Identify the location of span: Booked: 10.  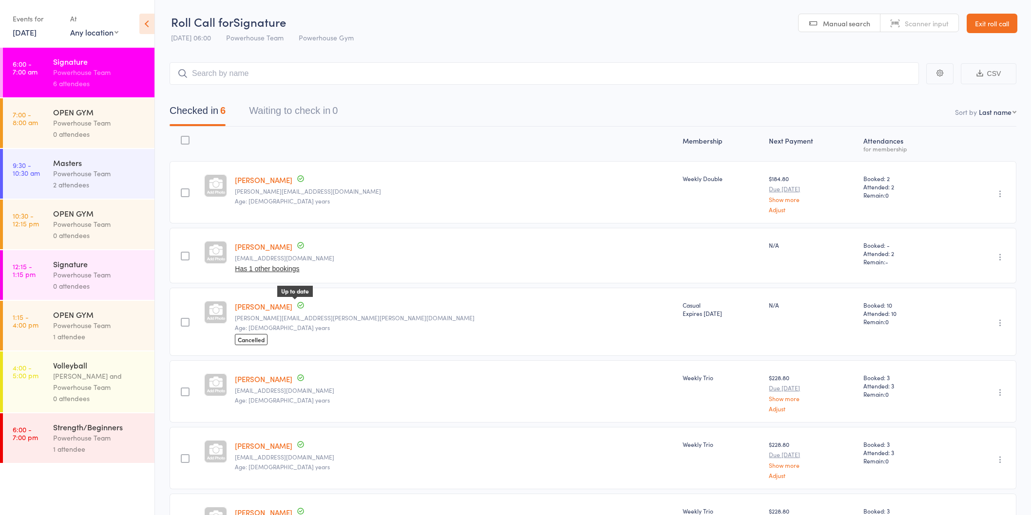
(905, 305).